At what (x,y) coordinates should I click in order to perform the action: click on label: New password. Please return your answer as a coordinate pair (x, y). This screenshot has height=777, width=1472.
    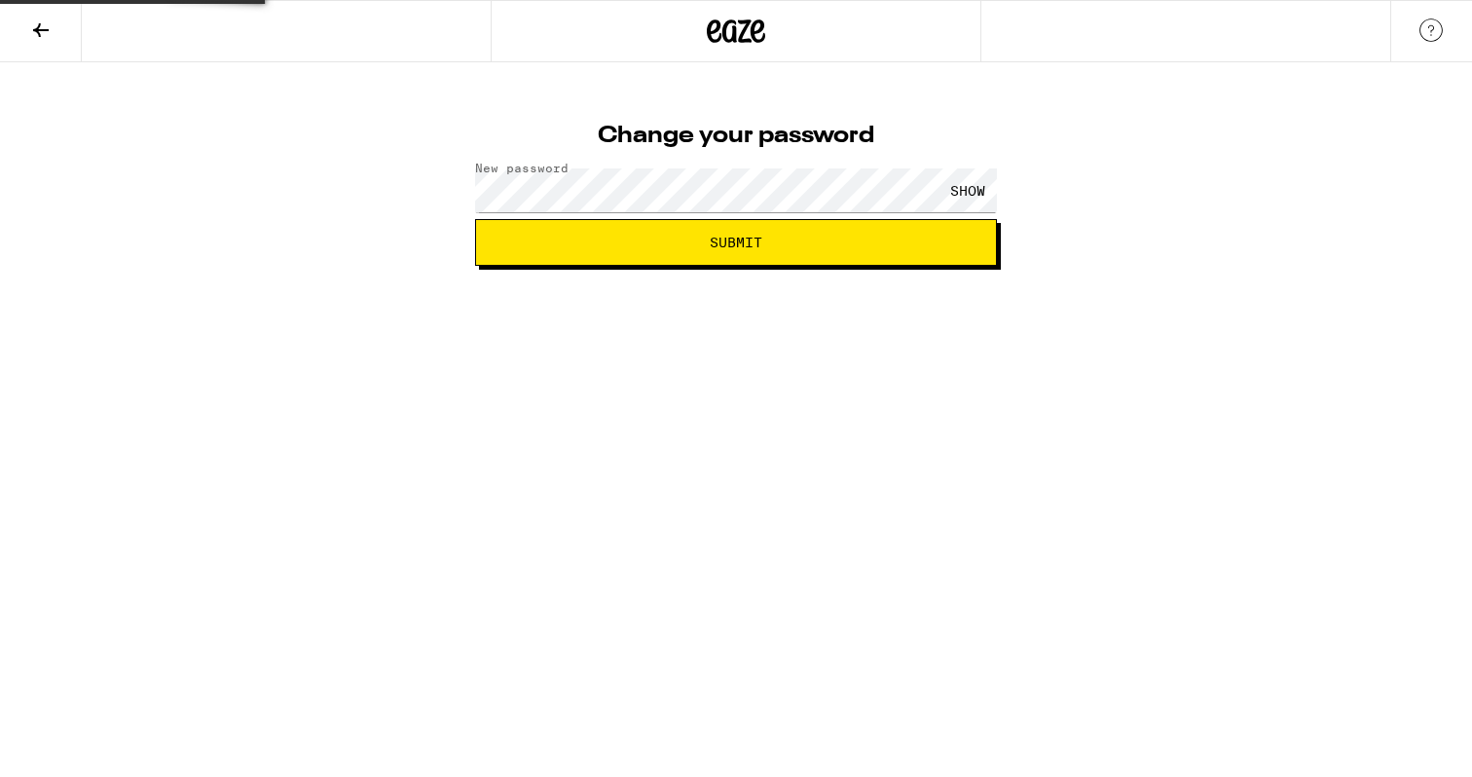
    Looking at the image, I should click on (522, 167).